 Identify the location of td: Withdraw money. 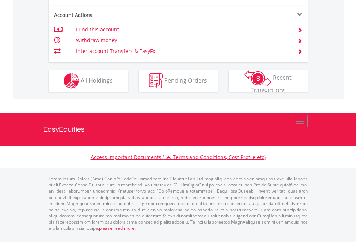
(182, 40).